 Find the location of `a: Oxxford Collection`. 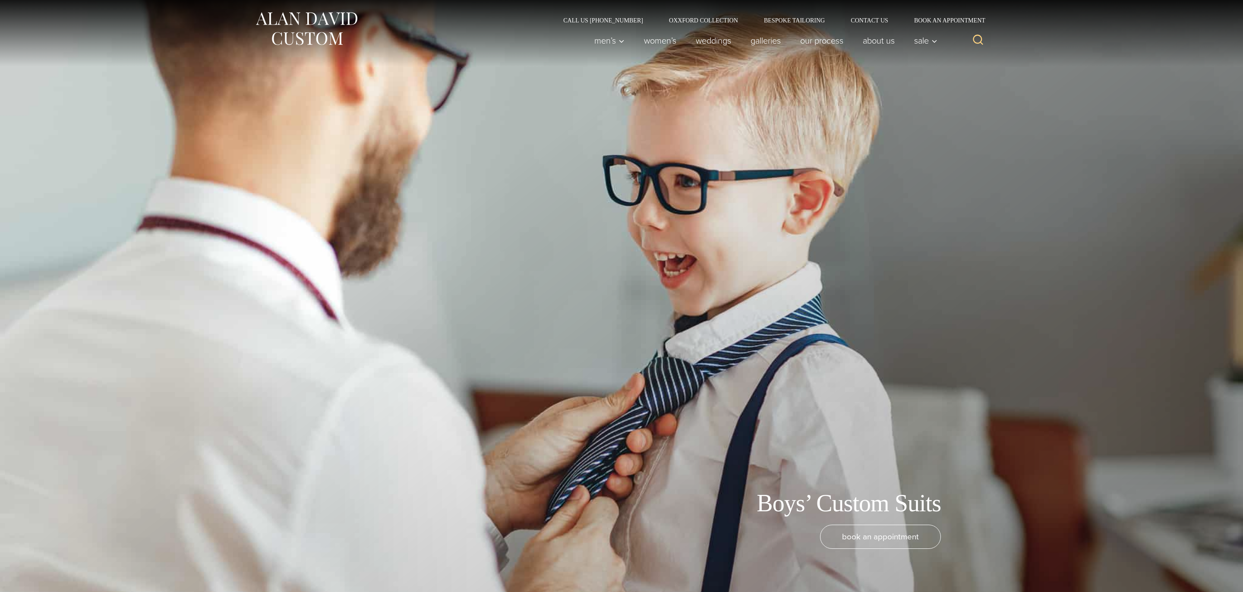

a: Oxxford Collection is located at coordinates (704, 20).